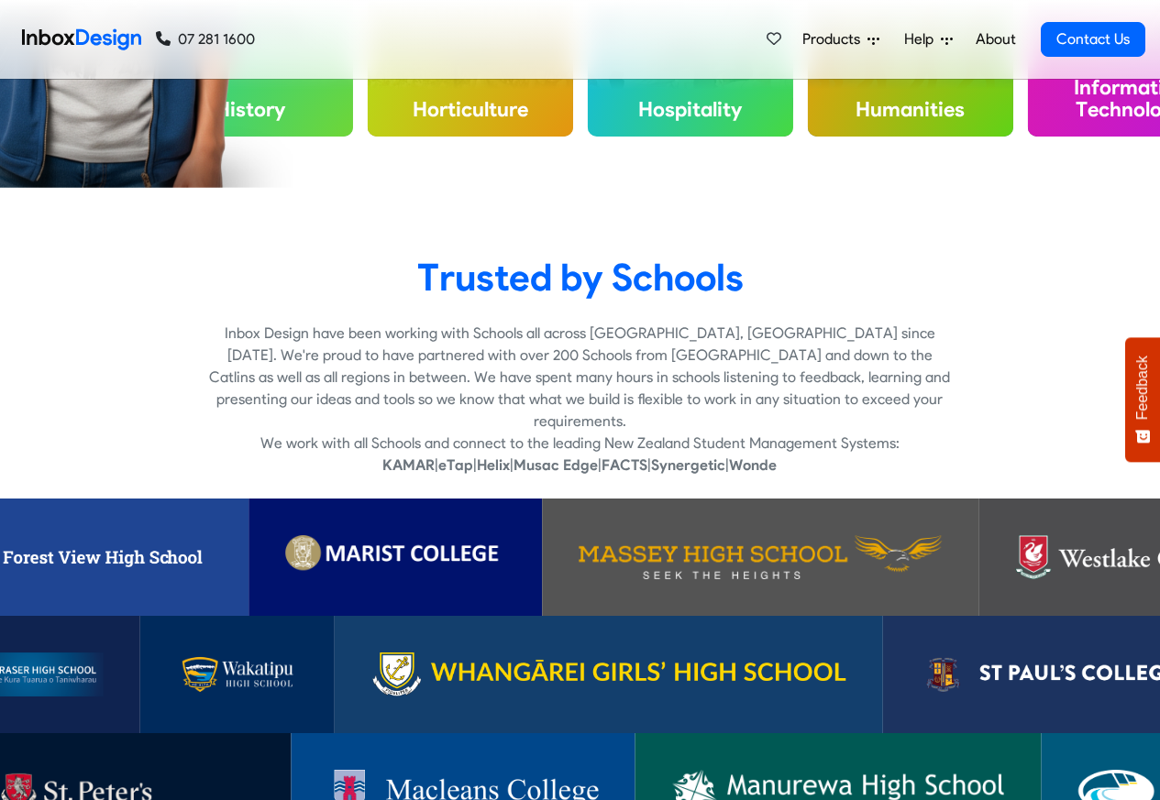 Image resolution: width=1160 pixels, height=800 pixels. I want to click on a: Products, so click(841, 39).